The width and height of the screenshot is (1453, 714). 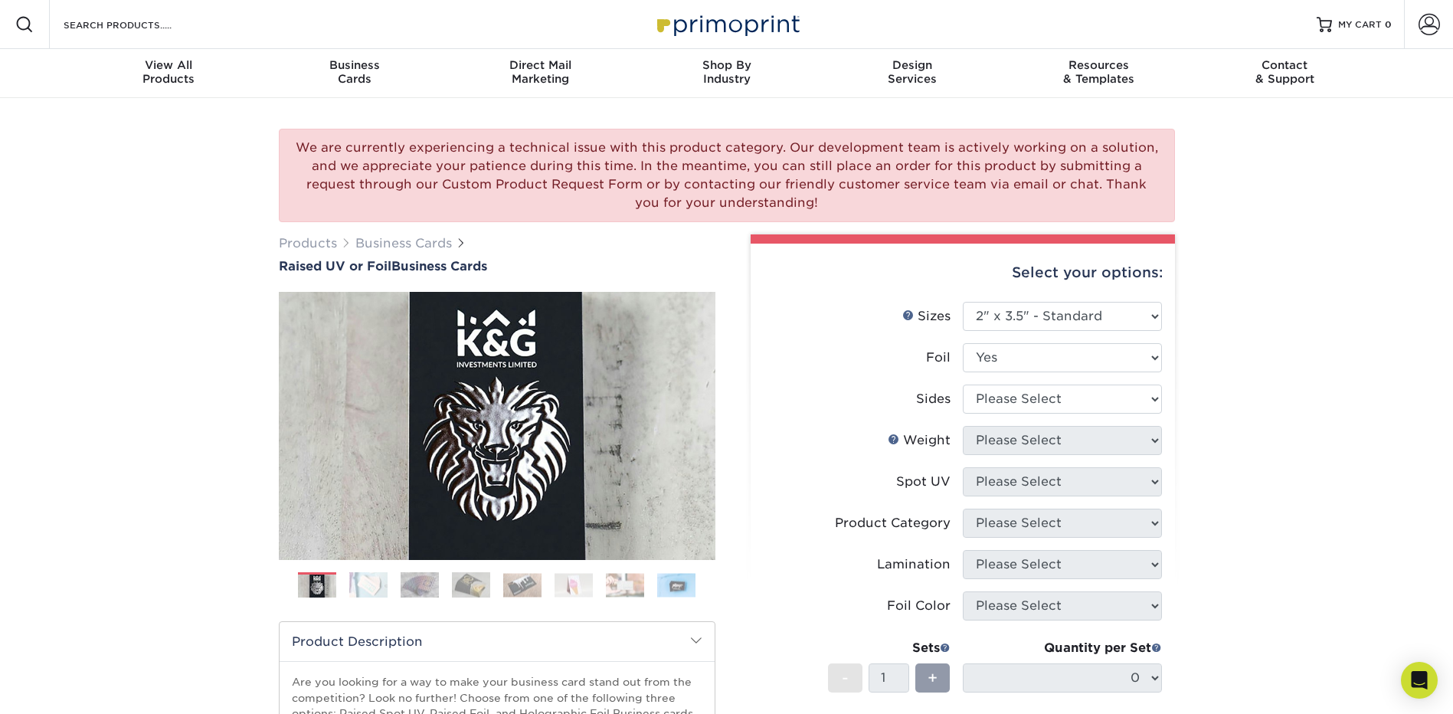 What do you see at coordinates (471, 584) in the screenshot?
I see `img: Business Cards 04` at bounding box center [471, 584].